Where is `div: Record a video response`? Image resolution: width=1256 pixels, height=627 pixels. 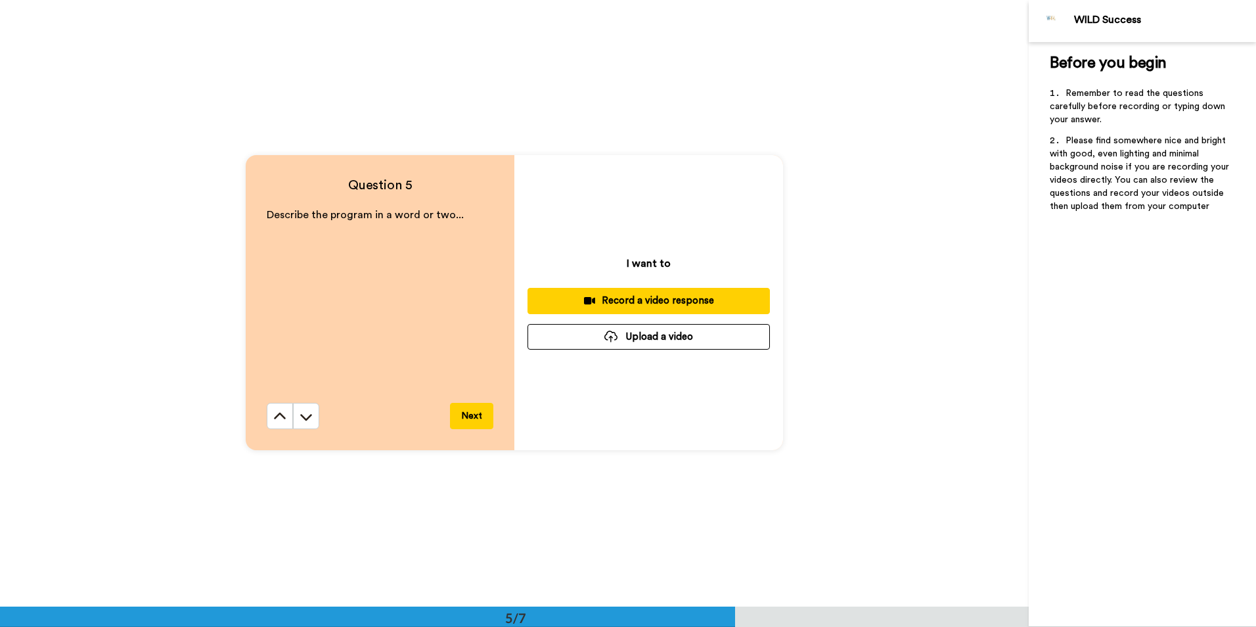 div: Record a video response is located at coordinates (648, 300).